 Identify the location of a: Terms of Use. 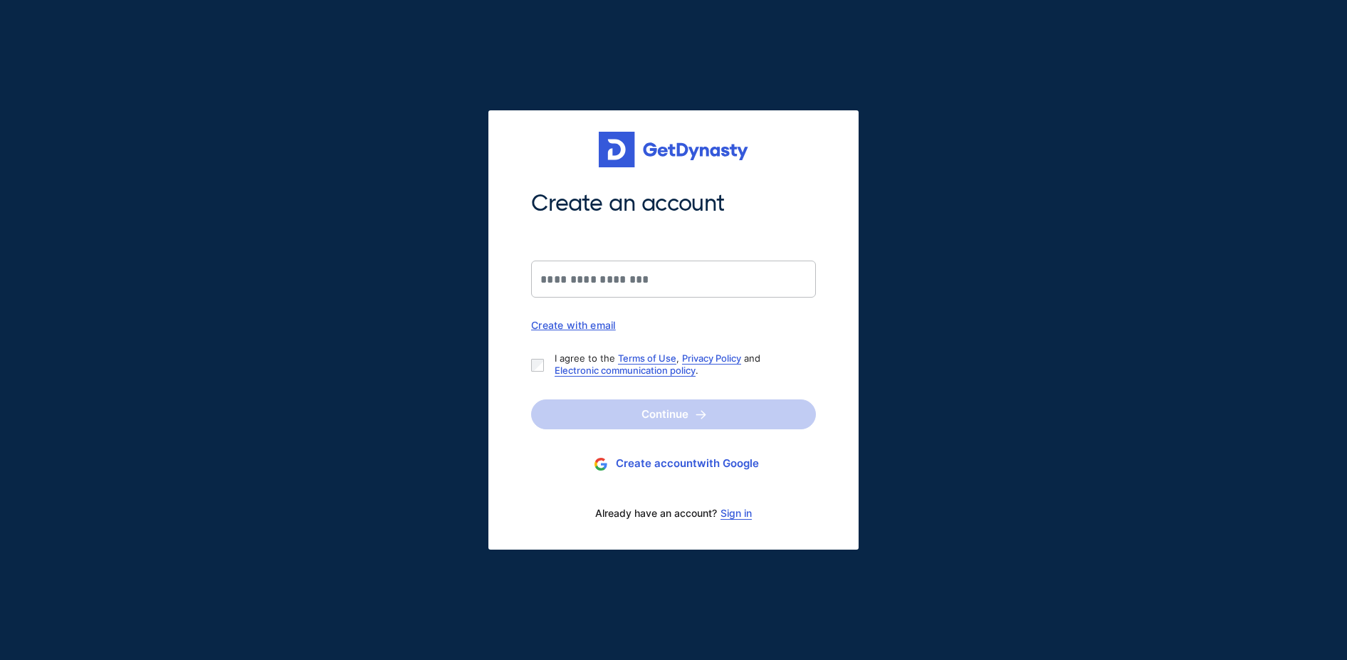
(647, 358).